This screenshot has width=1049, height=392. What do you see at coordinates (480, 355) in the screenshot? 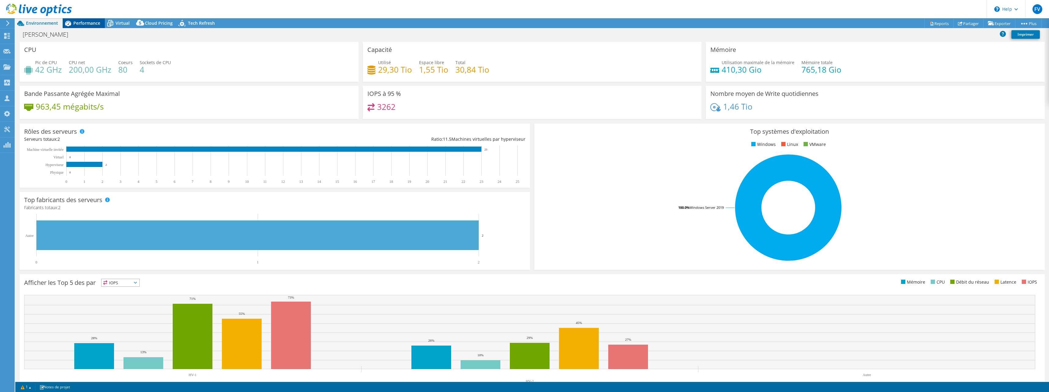
I see `text: 10%` at bounding box center [480, 355].